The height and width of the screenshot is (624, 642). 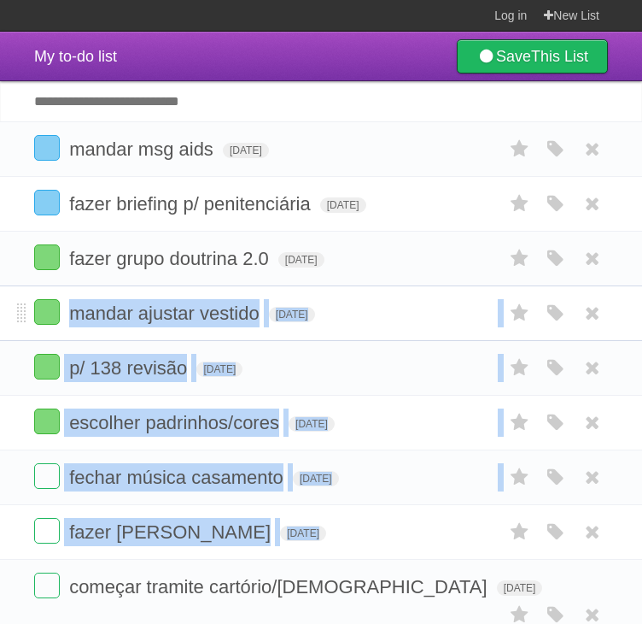 What do you see at coordinates (532, 56) in the screenshot?
I see `a: SaveThis List` at bounding box center [532, 56].